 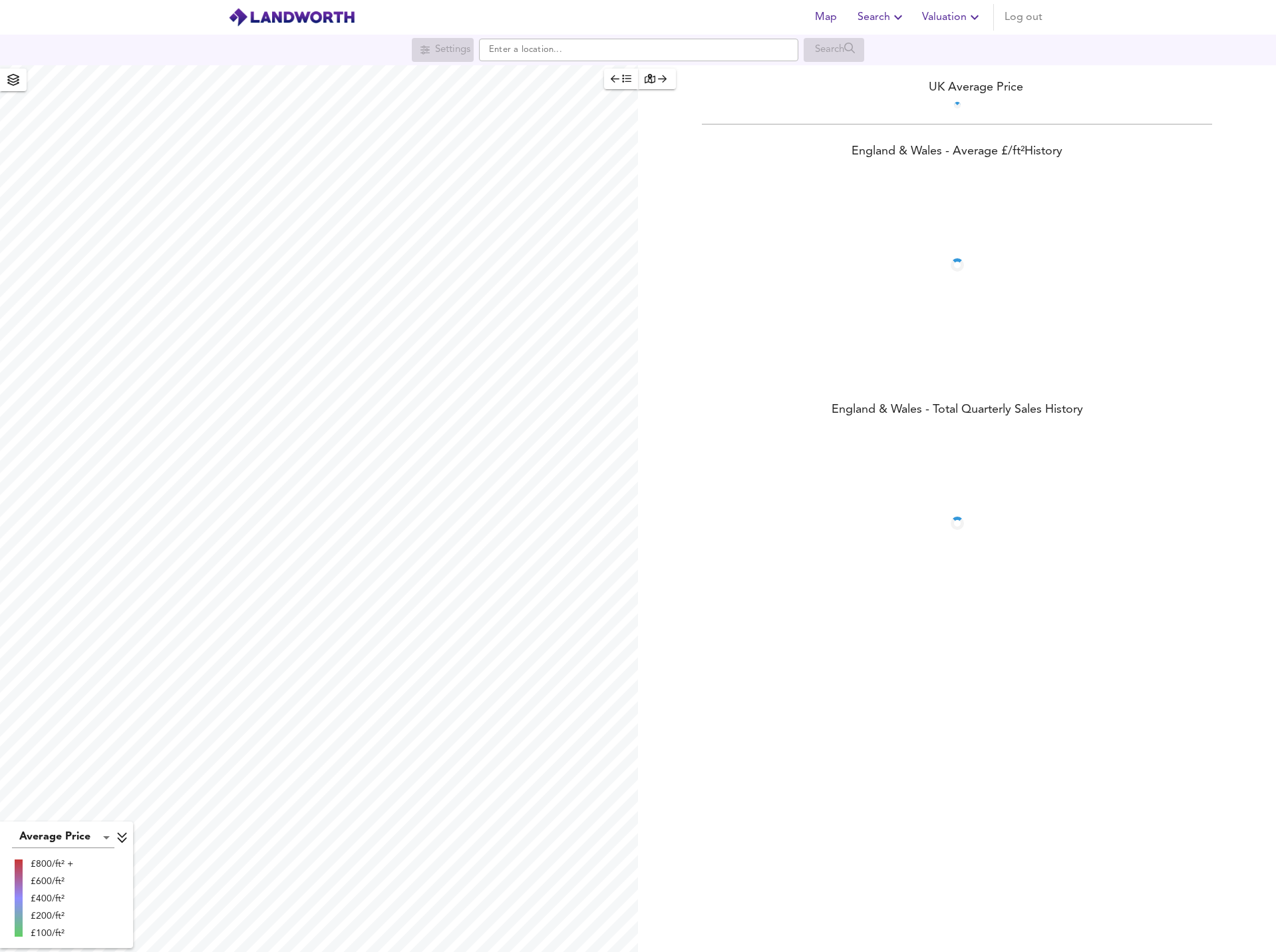 I want to click on div: UK Average Price, so click(x=957, y=87).